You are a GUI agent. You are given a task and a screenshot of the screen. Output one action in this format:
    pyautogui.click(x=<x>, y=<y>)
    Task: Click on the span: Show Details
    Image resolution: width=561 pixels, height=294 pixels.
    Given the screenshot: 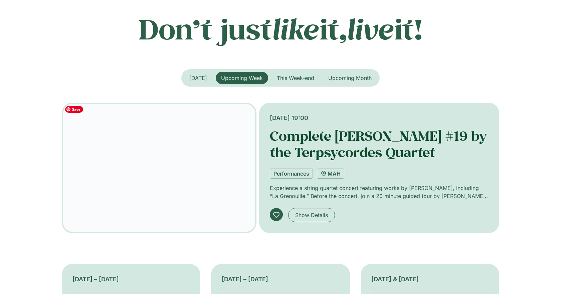 What is the action you would take?
    pyautogui.click(x=312, y=215)
    